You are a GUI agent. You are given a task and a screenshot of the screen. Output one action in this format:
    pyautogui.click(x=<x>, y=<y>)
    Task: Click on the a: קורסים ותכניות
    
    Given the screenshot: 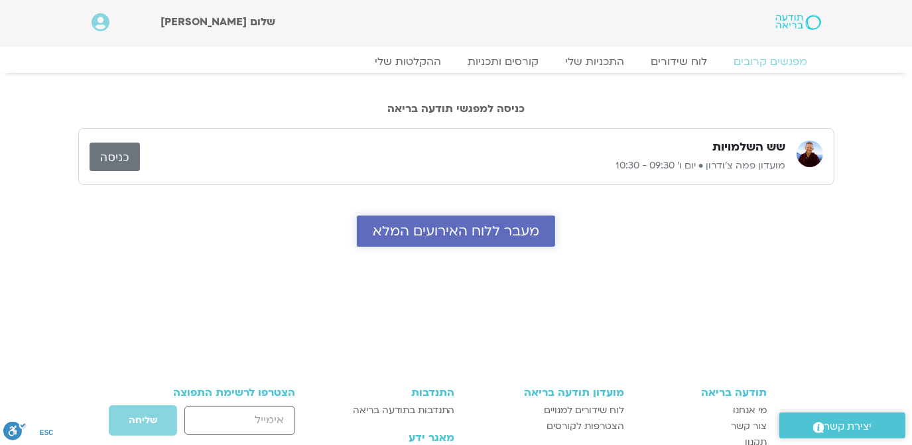 What is the action you would take?
    pyautogui.click(x=503, y=62)
    